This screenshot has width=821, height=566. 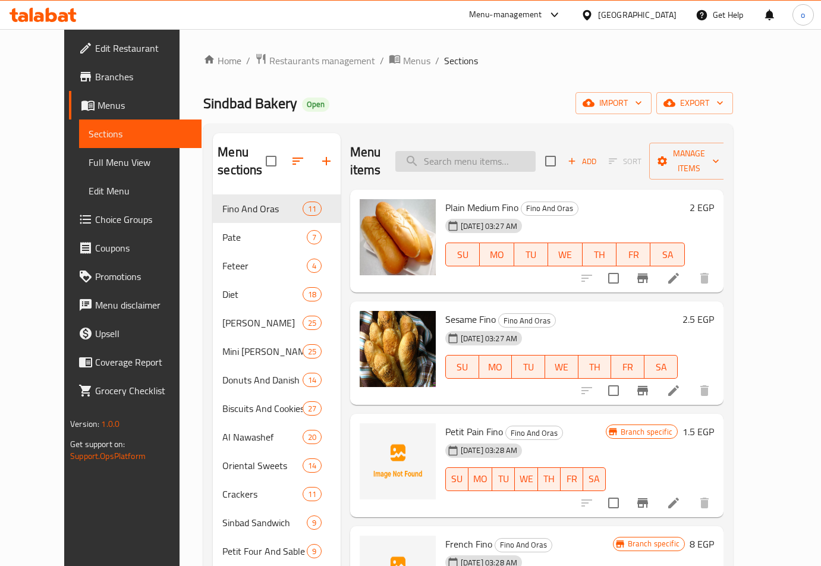 I want to click on span: 11, so click(x=312, y=209).